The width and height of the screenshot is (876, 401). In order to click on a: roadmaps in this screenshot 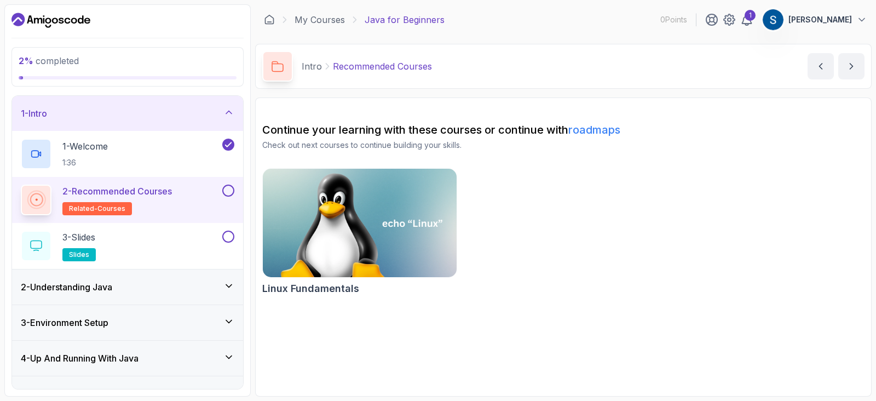, I will do `click(594, 130)`.